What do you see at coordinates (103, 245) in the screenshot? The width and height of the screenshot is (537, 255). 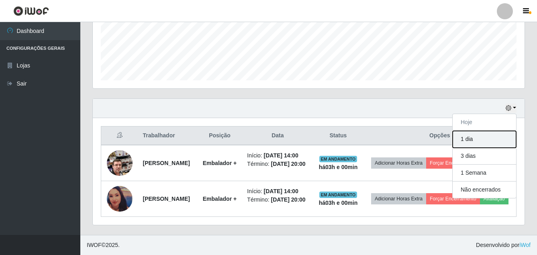 I see `span: © 2025 .` at bounding box center [103, 245].